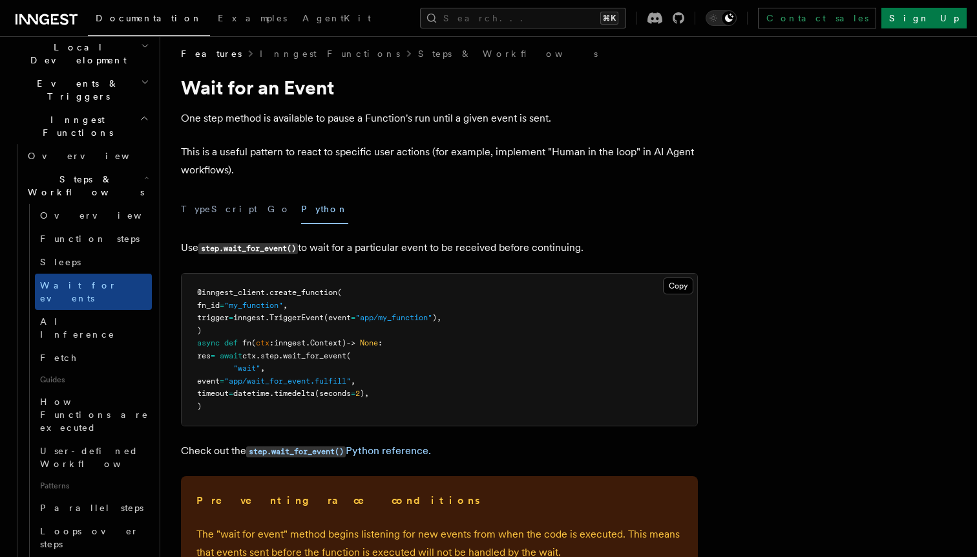  I want to click on span: timedelta, so click(294, 393).